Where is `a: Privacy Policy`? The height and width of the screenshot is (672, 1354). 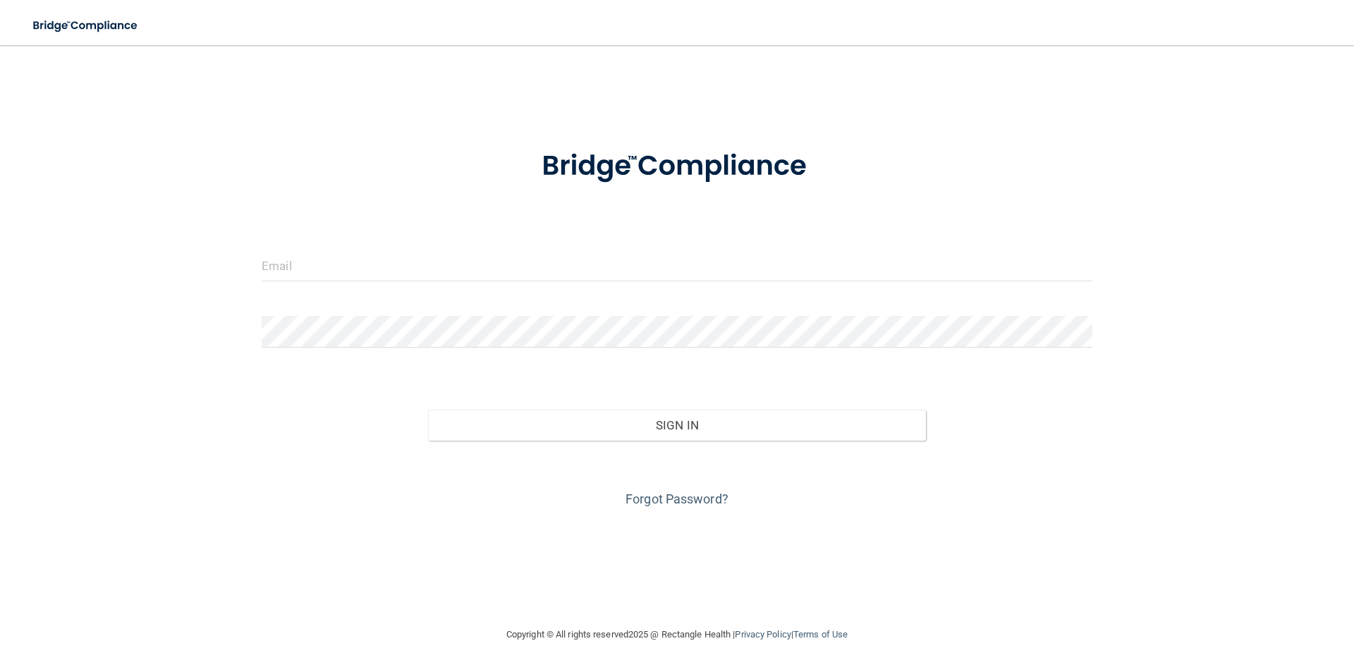 a: Privacy Policy is located at coordinates (762, 634).